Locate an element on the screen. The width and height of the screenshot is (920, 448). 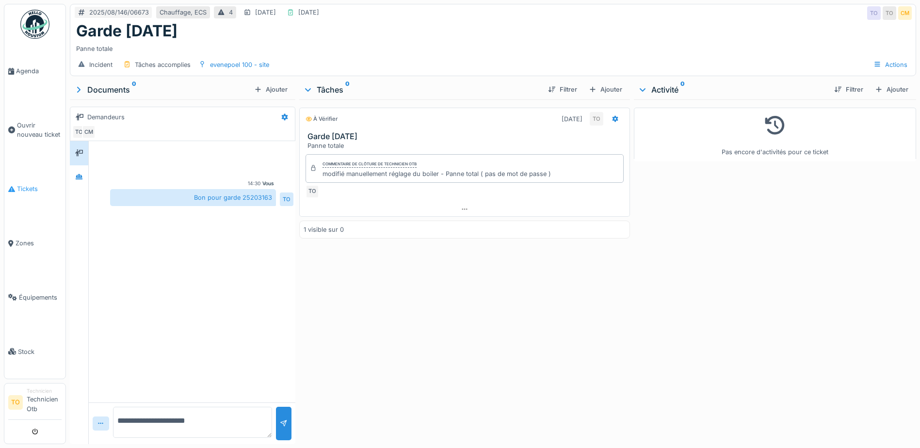
div: Technicien is located at coordinates (44, 391).